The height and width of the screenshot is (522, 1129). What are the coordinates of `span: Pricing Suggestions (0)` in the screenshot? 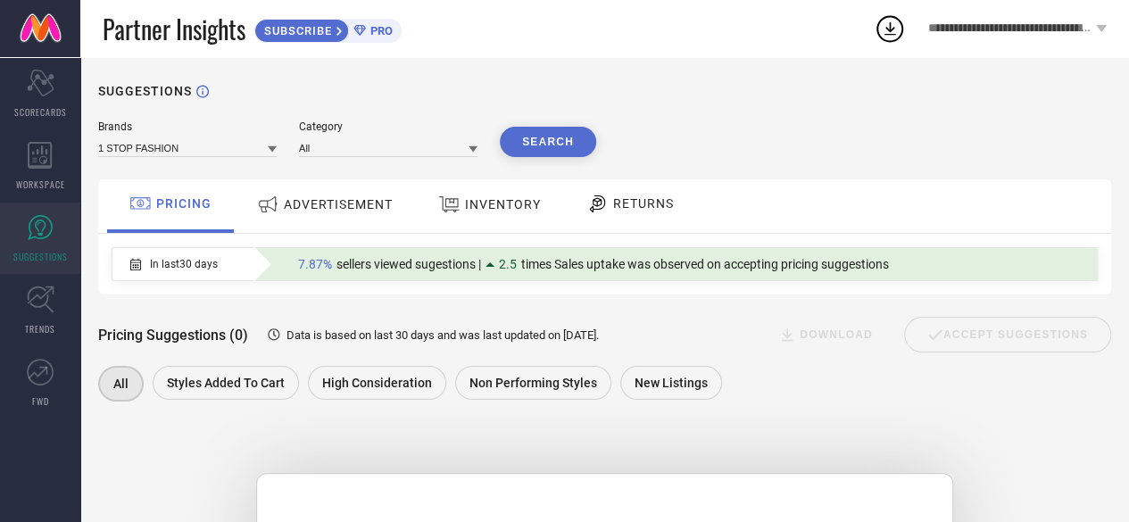 It's located at (173, 335).